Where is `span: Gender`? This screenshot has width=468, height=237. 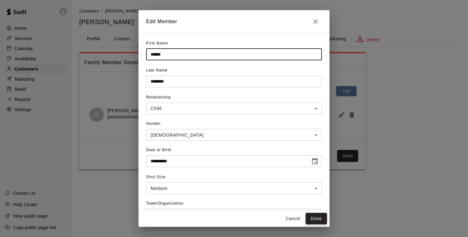
span: Gender is located at coordinates (153, 124).